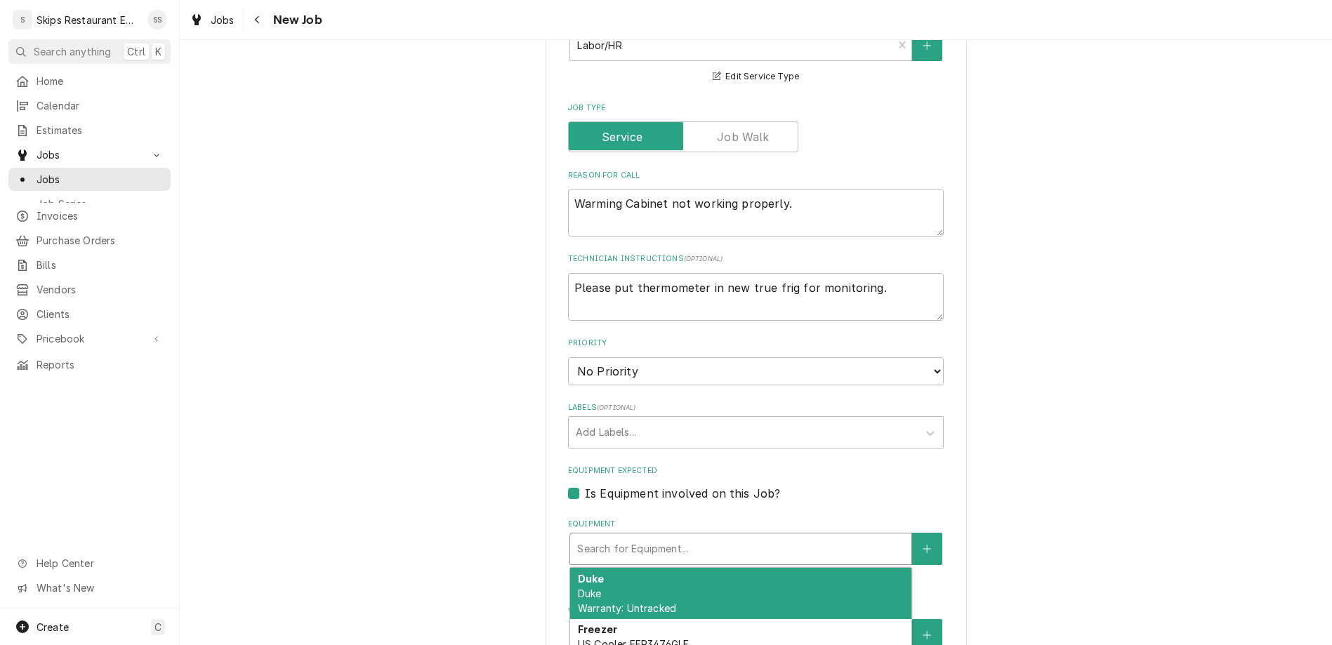 This screenshot has width=1332, height=645. I want to click on a: Purchase Orders, so click(89, 240).